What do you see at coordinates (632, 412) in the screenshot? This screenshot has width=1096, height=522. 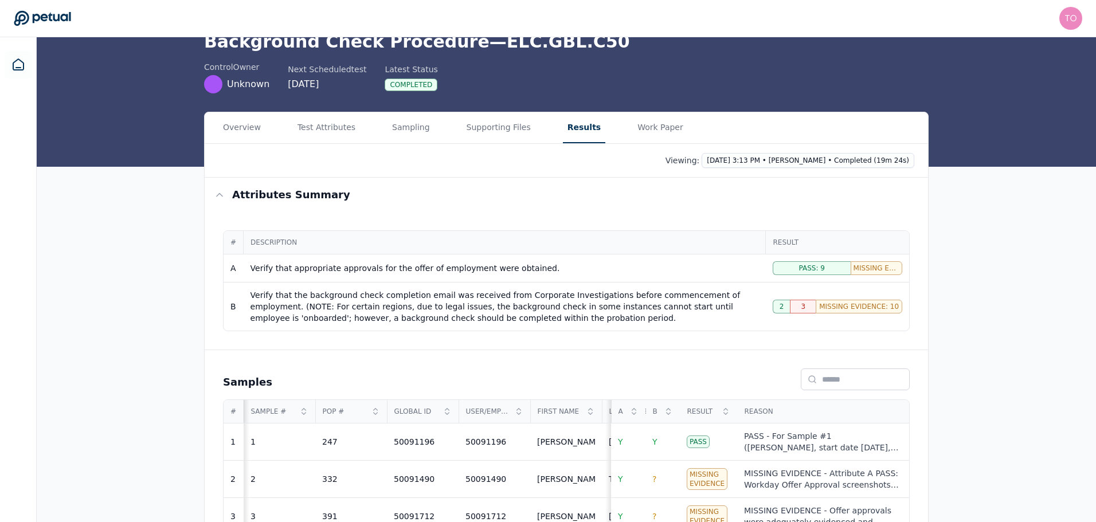 I see `span: Last Name` at bounding box center [632, 412].